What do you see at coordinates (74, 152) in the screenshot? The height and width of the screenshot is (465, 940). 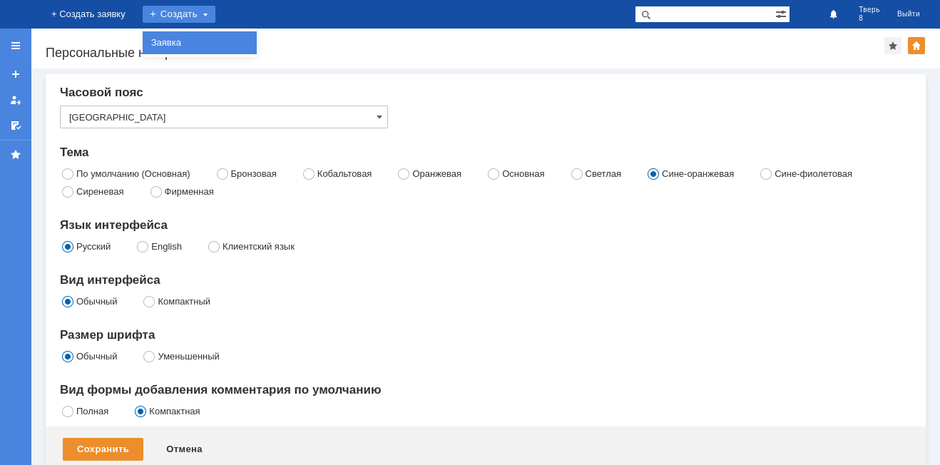 I see `span: Тема` at bounding box center [74, 152].